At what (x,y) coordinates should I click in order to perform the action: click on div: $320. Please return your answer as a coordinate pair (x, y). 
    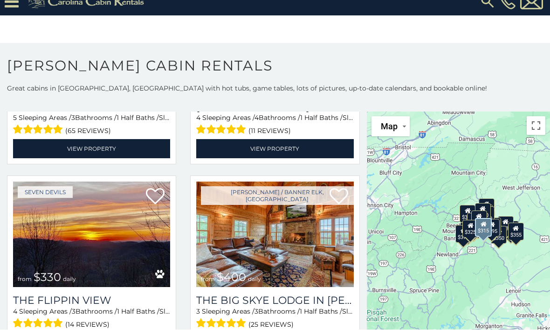
    Looking at the image, I should click on (483, 212).